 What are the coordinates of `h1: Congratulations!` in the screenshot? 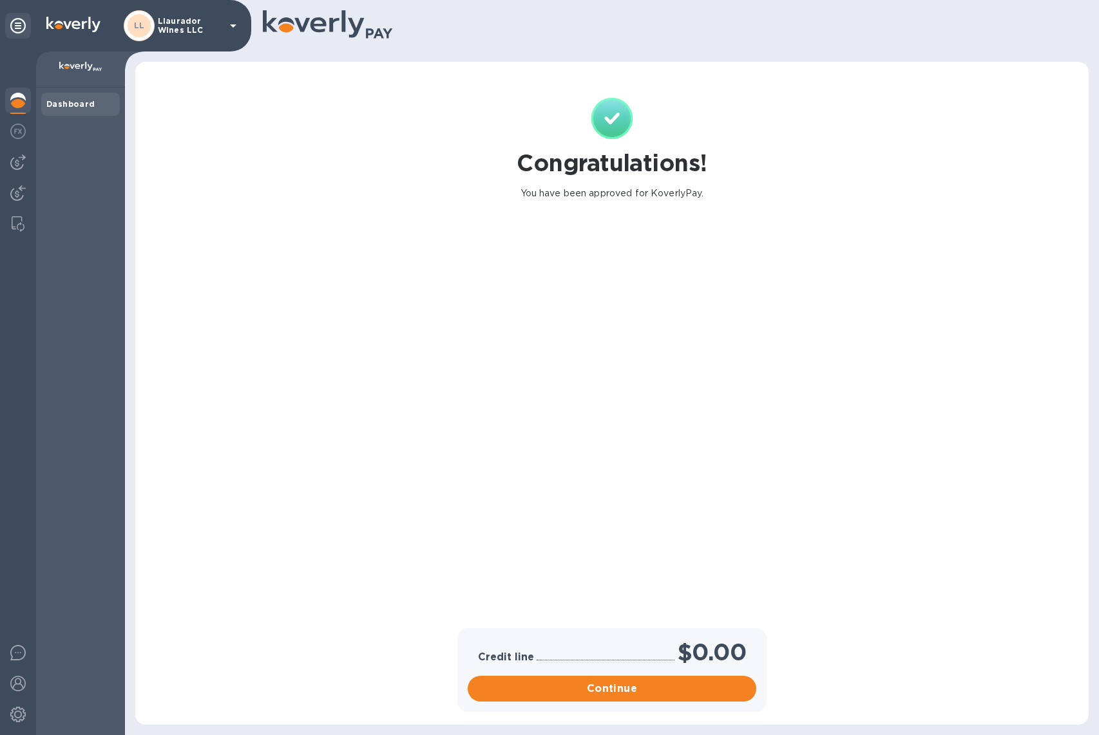 It's located at (611, 163).